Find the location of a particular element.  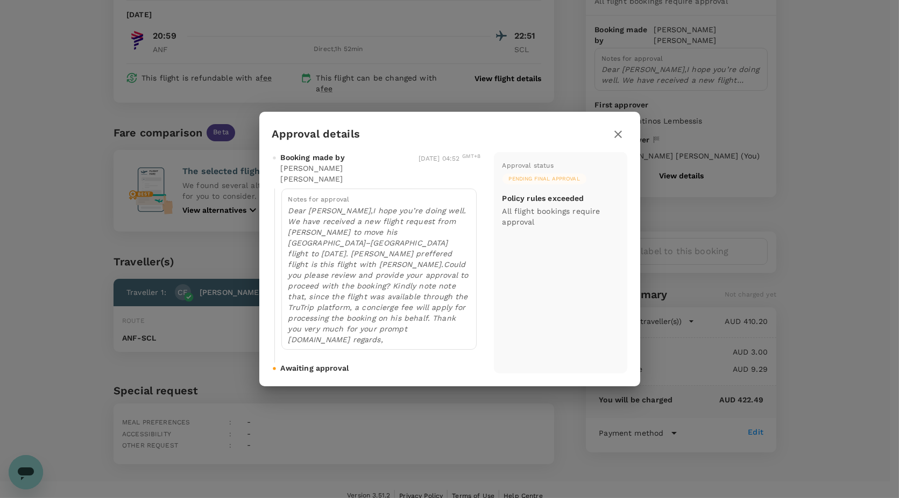

sup: GMT+8 is located at coordinates (471, 156).